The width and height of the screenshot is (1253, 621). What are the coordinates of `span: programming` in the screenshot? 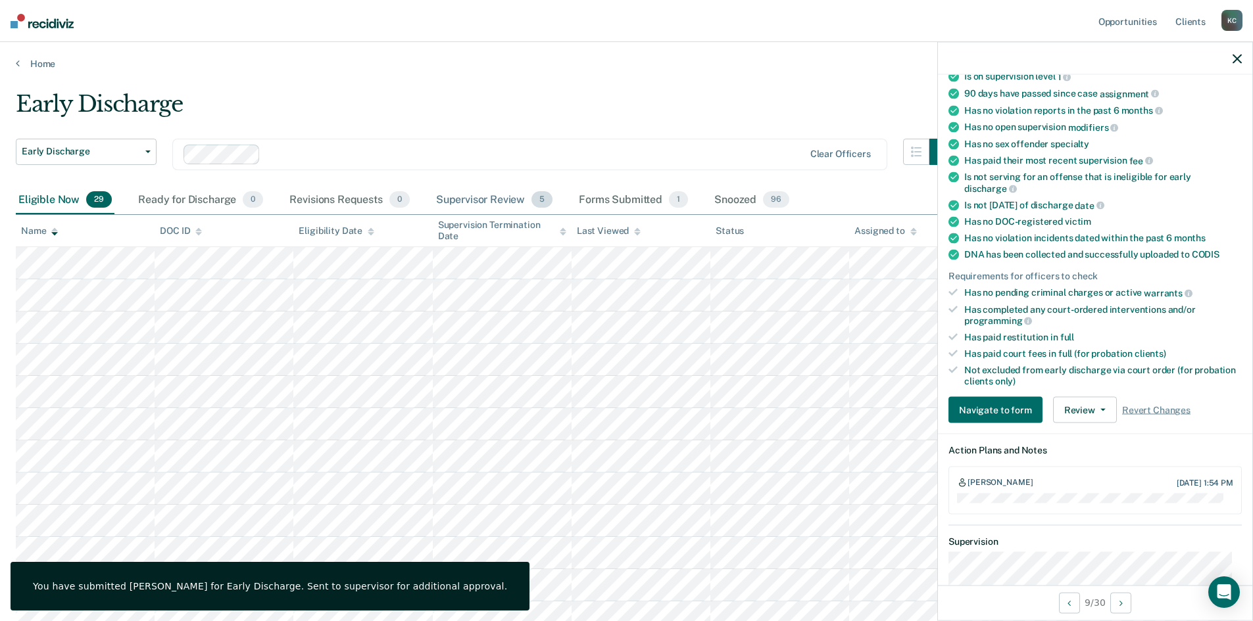 It's located at (998, 321).